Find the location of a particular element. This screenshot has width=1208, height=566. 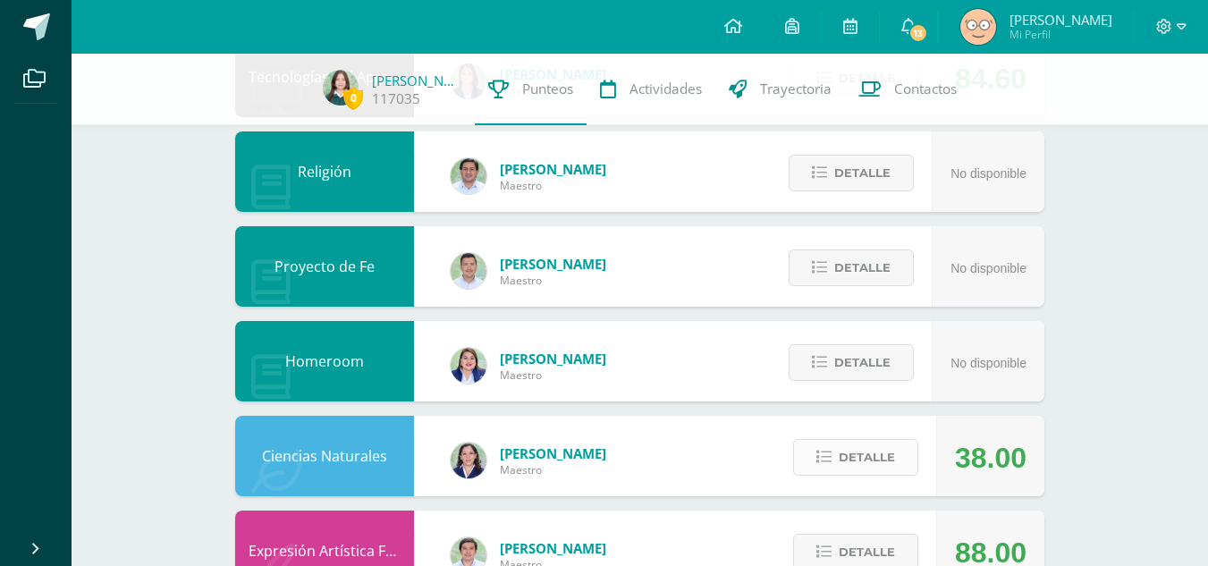

img: bdb7d8157ba45ca2607f873ef1aaac50.png is located at coordinates (978, 27).